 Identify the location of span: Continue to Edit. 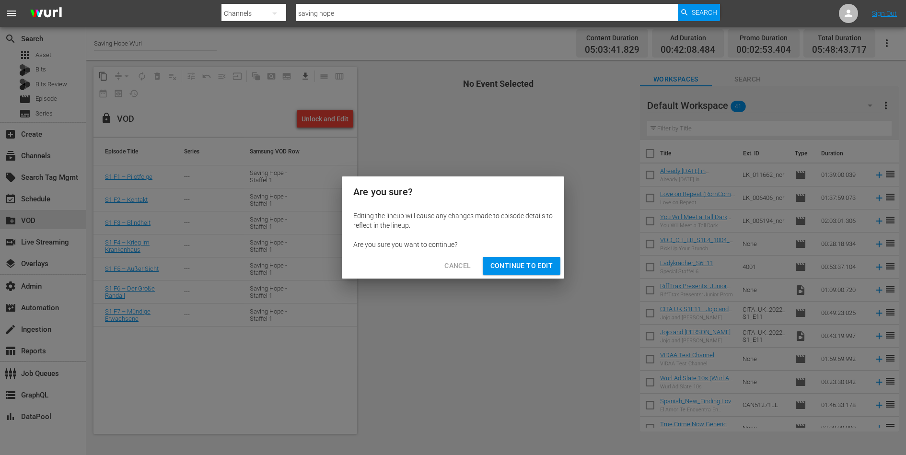
(522, 266).